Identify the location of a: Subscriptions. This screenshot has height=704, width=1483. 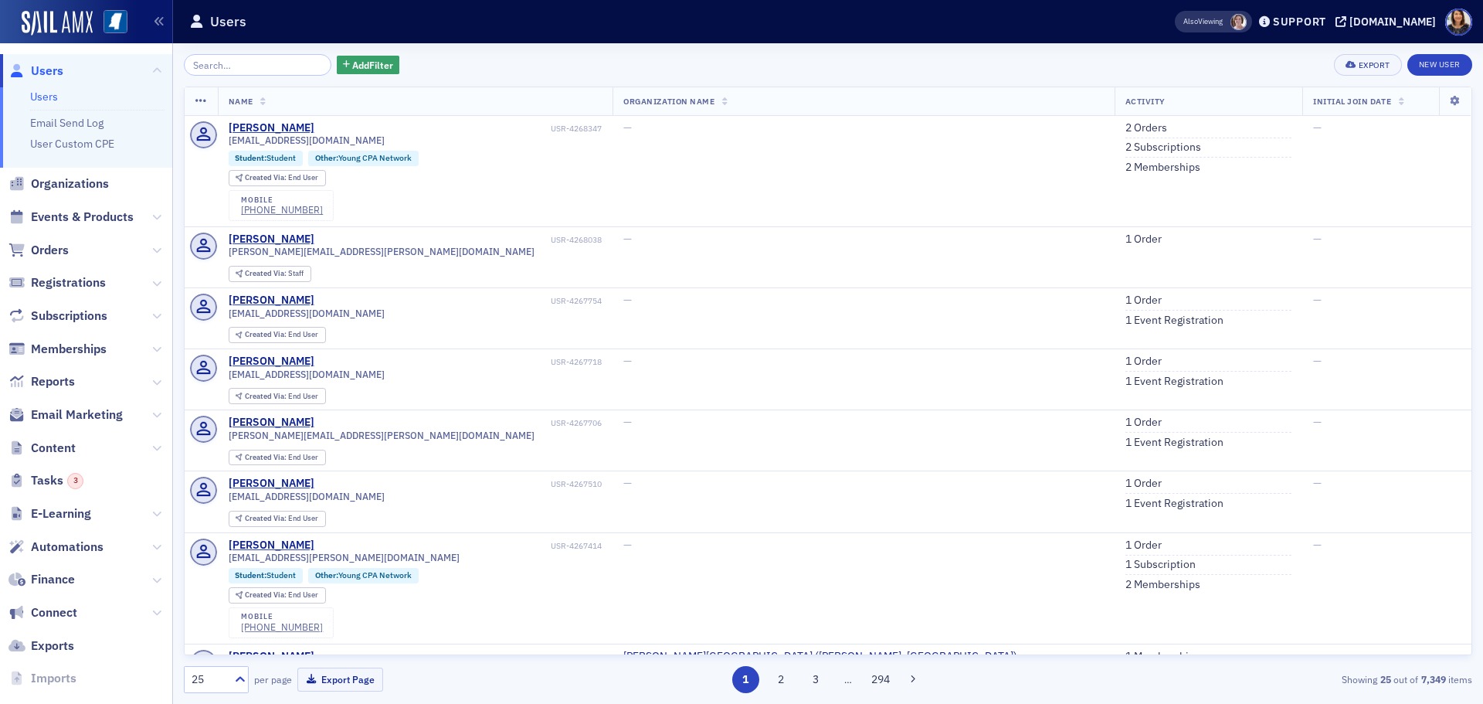
(58, 316).